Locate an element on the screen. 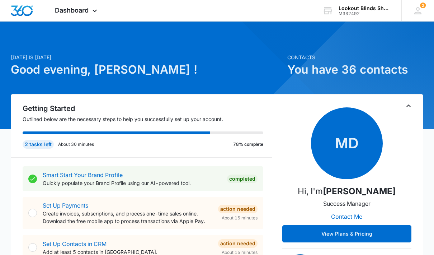 This screenshot has height=255, width=434. span: 2 is located at coordinates (423, 5).